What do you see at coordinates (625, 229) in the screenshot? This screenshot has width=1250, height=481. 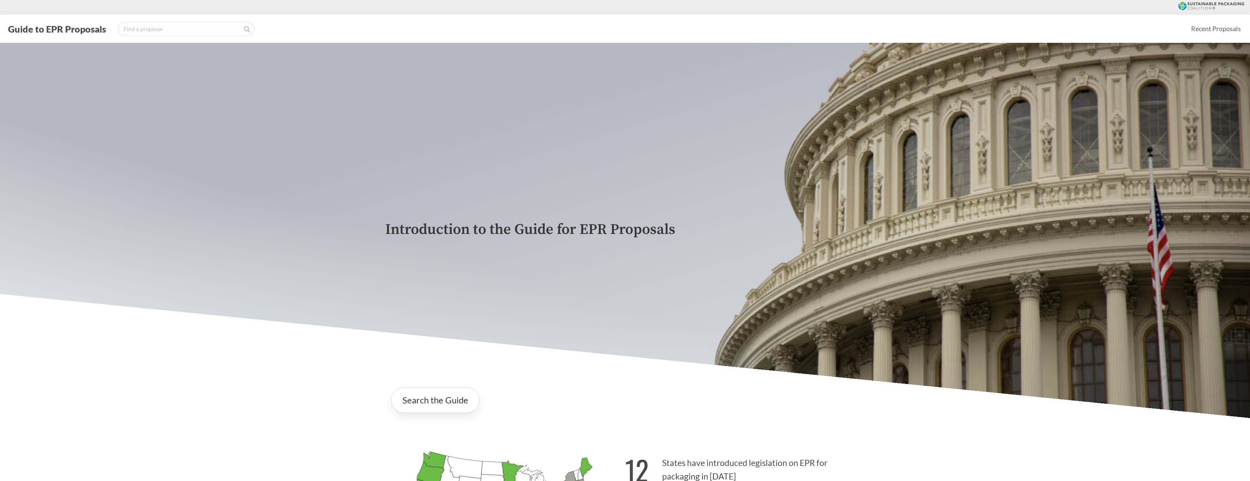 I see `p: Introduction to the Guide for EPR Proposals` at bounding box center [625, 229].